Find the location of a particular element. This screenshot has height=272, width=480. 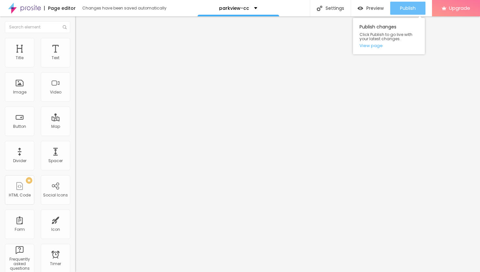

img: view-1.svg is located at coordinates (360, 8).